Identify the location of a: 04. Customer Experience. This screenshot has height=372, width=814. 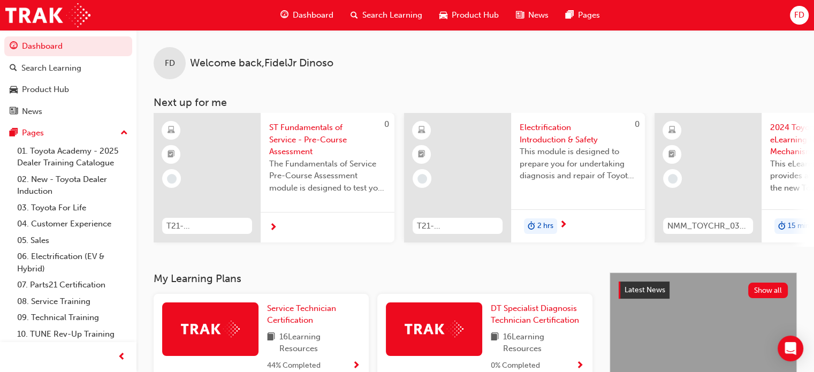
(72, 224).